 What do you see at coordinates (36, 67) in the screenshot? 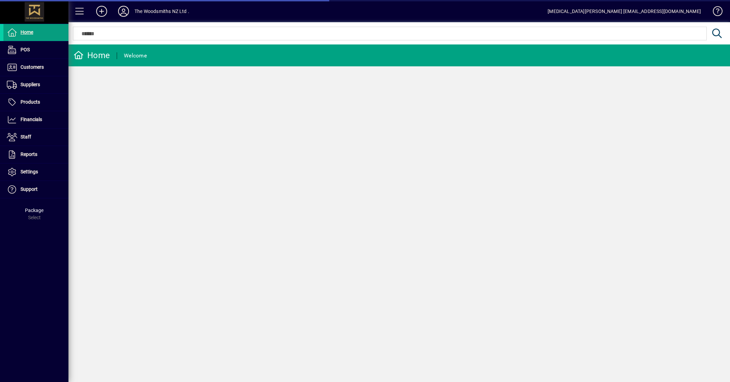
I see `a: Customers` at bounding box center [36, 67].